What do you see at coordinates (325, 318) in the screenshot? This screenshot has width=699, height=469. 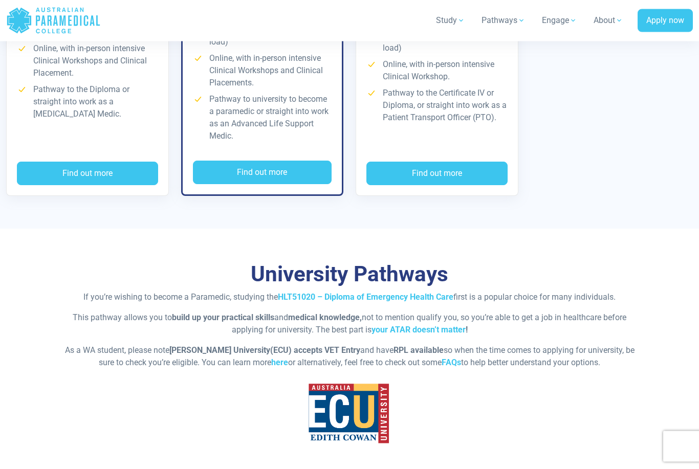 I see `strong: medical knowledge,` at bounding box center [325, 318].